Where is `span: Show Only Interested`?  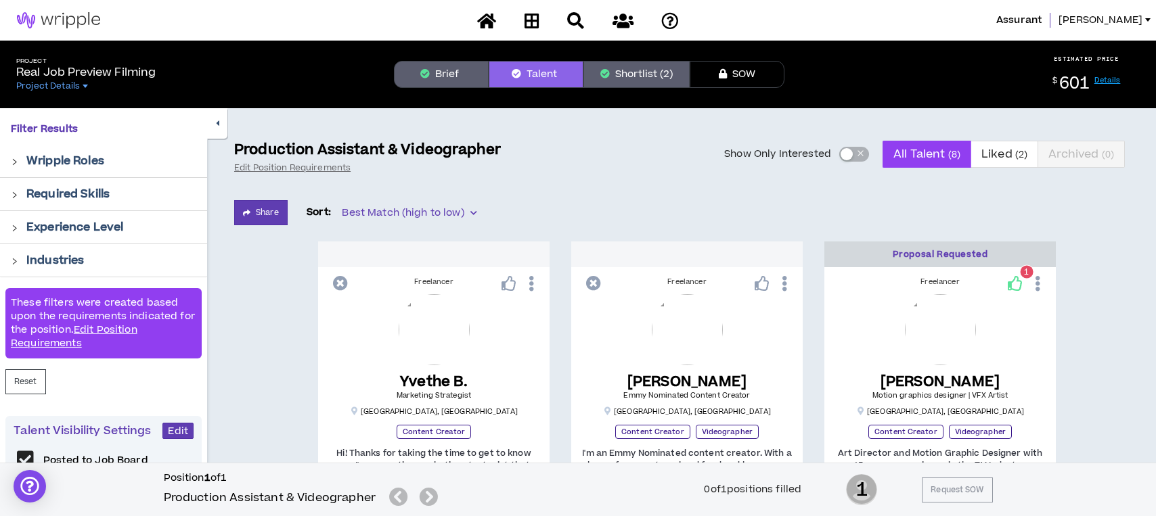 span: Show Only Interested is located at coordinates (777, 154).